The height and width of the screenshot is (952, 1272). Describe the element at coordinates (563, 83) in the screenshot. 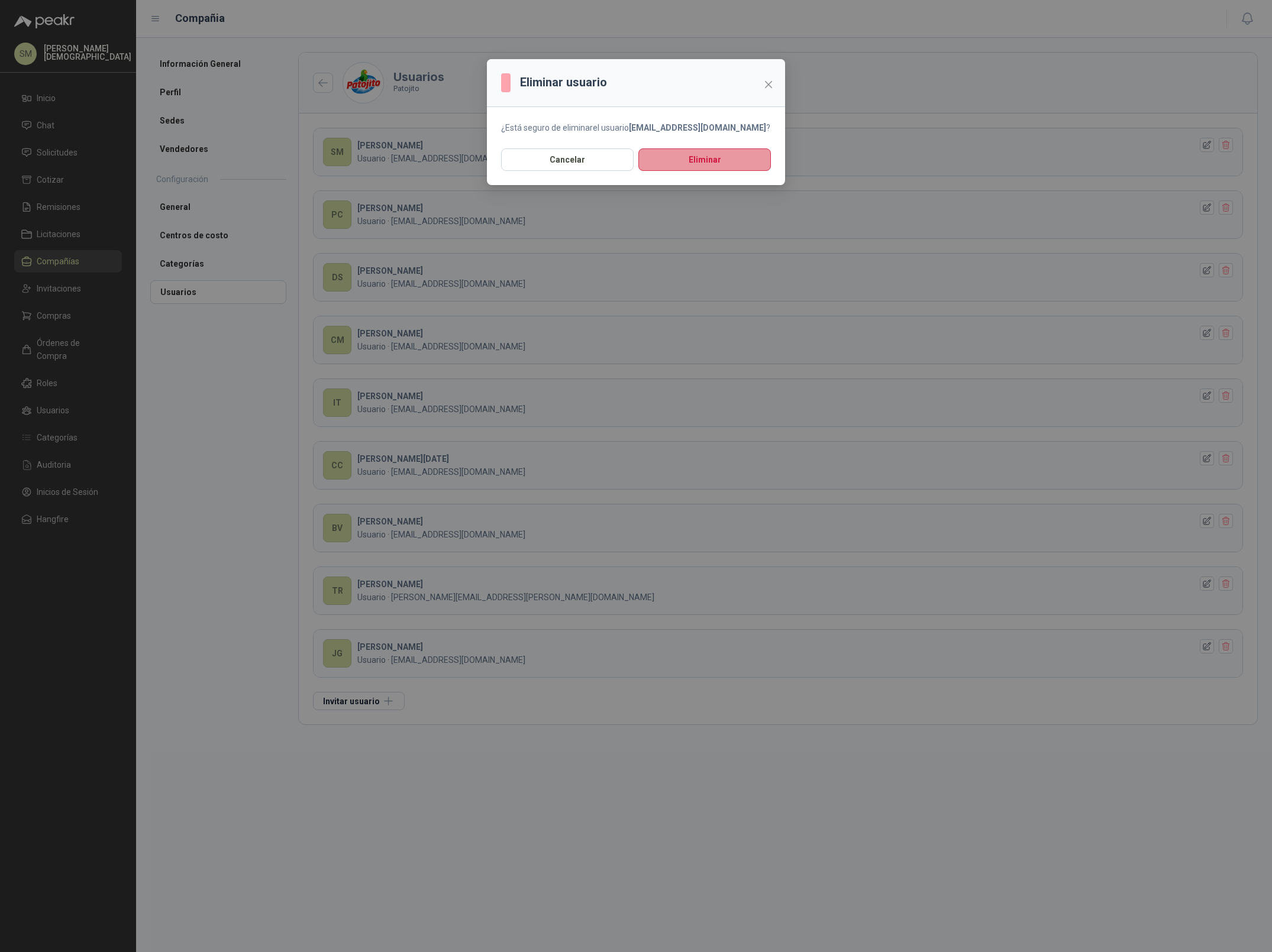

I see `h3: Eliminar usuario` at that location.